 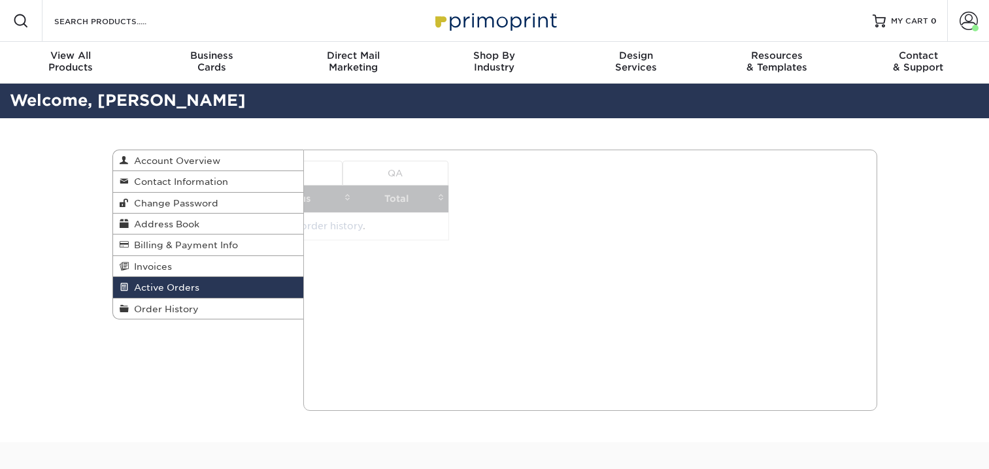 I want to click on img: Primoprint, so click(x=495, y=20).